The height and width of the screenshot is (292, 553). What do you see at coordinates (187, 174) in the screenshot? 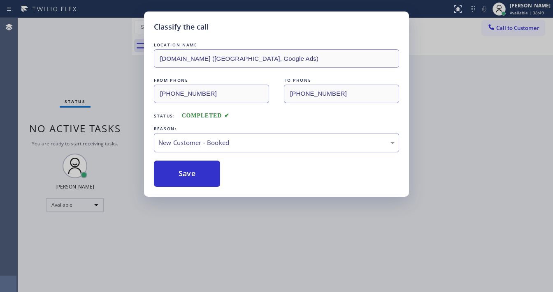
I see `button: Save` at bounding box center [187, 174].